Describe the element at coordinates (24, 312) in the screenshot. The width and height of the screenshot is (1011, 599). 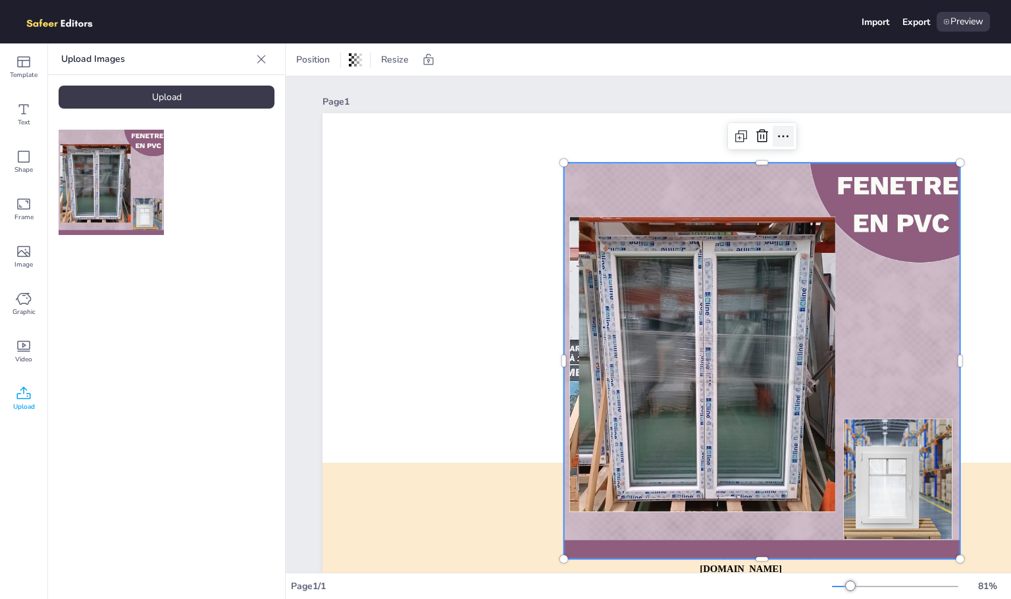
I see `span: Graphic` at that location.